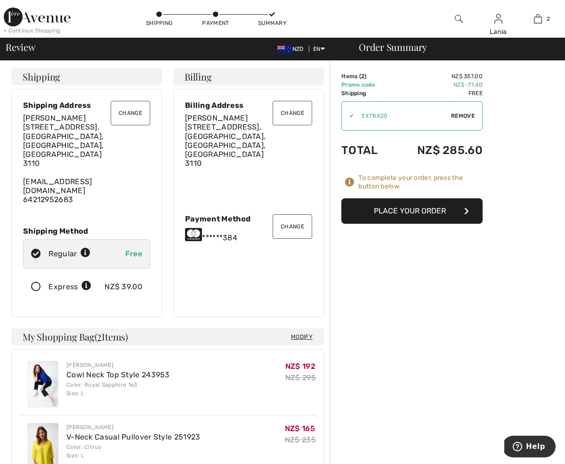 The height and width of the screenshot is (464, 565). Describe the element at coordinates (111, 336) in the screenshot. I see `span: ( Items)` at that location.